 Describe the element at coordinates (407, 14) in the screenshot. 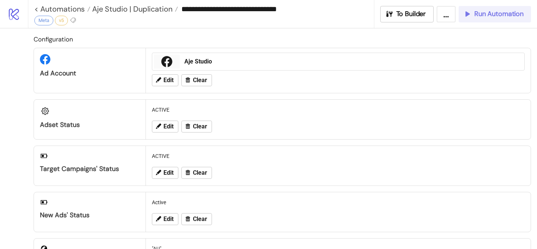

I see `button: To Builder` at that location.